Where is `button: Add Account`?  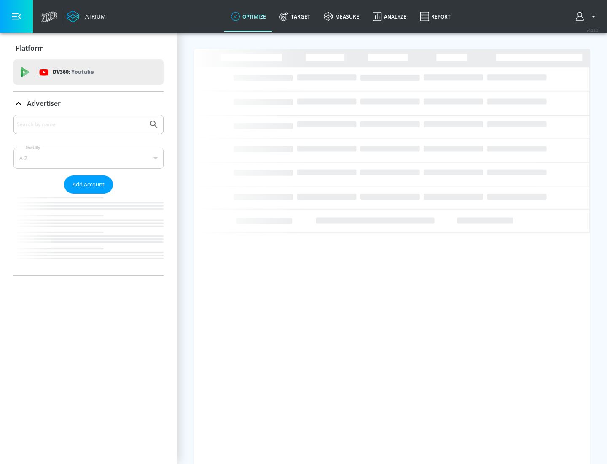
button: Add Account is located at coordinates (89, 184).